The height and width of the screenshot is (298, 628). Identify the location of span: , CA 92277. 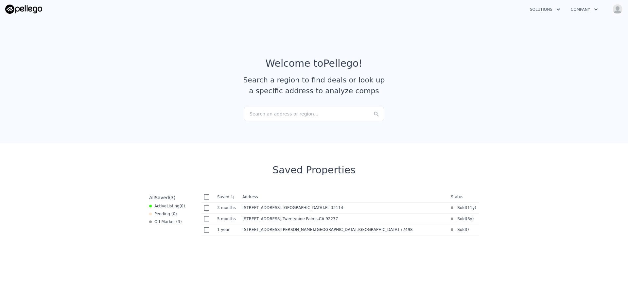
(328, 219).